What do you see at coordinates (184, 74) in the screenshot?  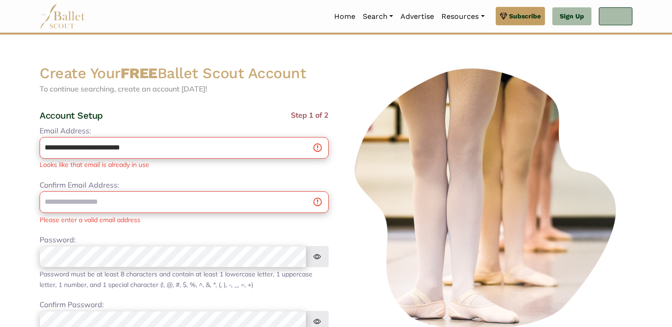 I see `h2: Create Your Ballet Scout Account` at bounding box center [184, 74].